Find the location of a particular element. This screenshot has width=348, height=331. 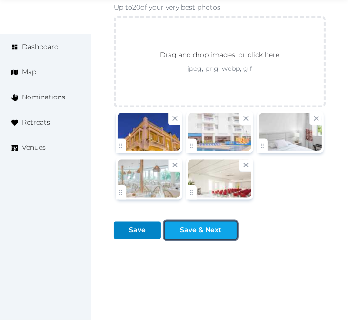

span: Retreats is located at coordinates (36, 122).